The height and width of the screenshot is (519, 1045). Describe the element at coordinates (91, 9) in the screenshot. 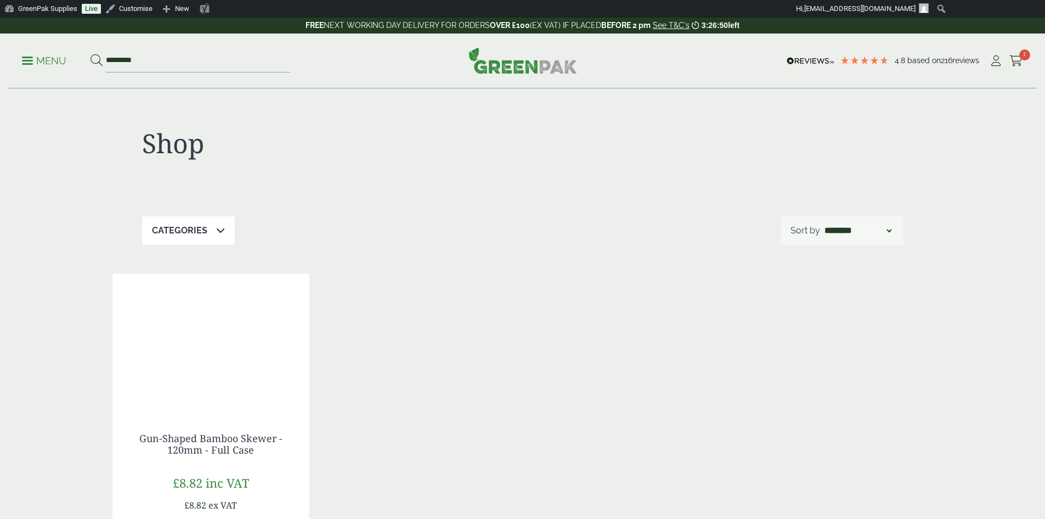

I see `a: Live` at that location.